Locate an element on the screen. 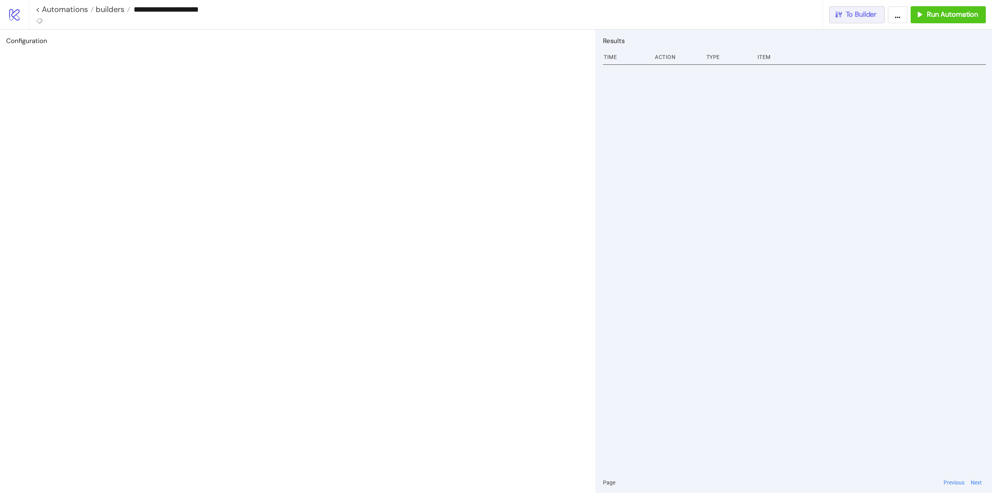 Image resolution: width=992 pixels, height=493 pixels. div: Type is located at coordinates (729, 57).